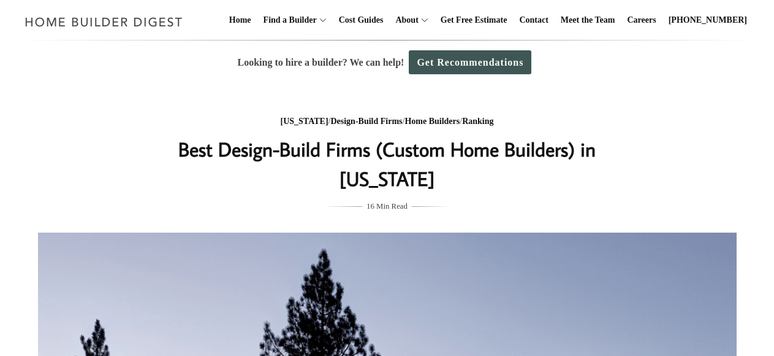 Image resolution: width=774 pixels, height=356 pixels. I want to click on a: Design-Build Firms, so click(366, 121).